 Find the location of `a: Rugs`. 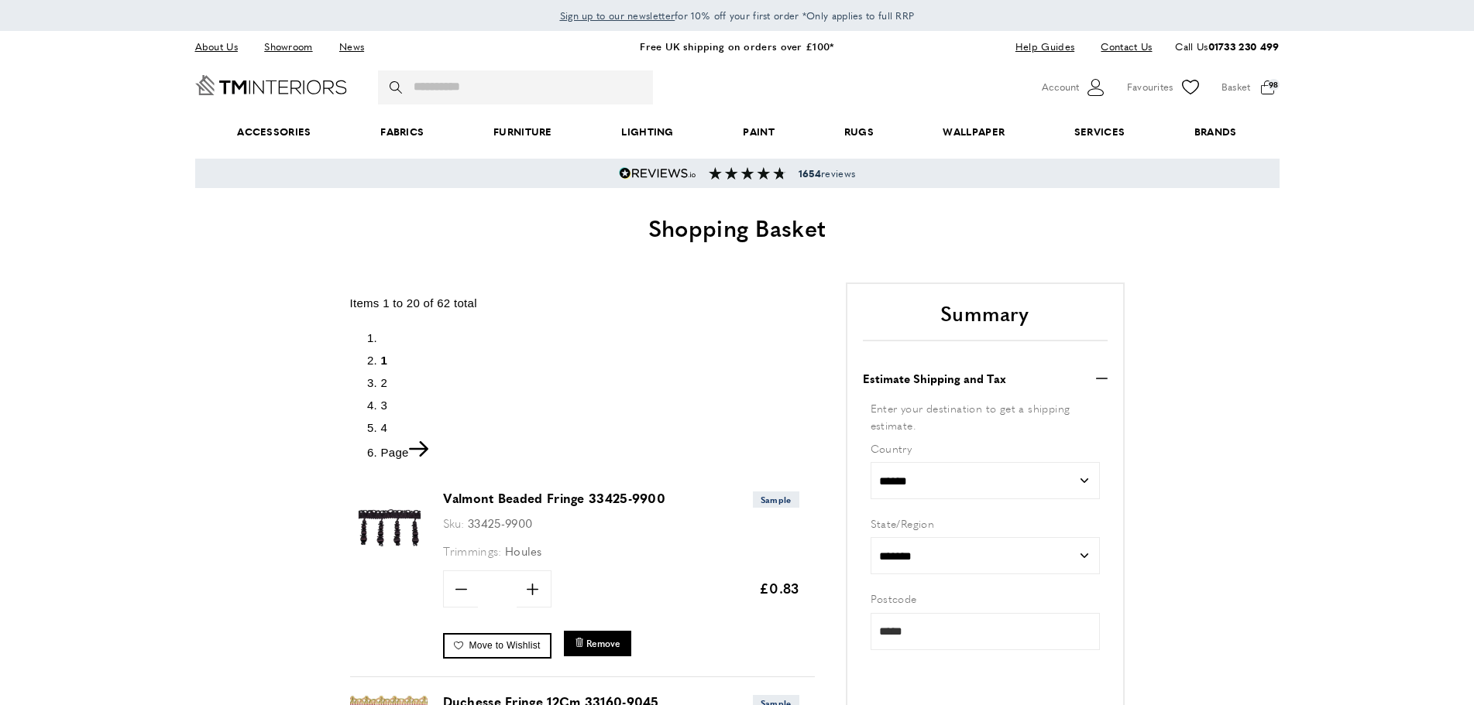

a: Rugs is located at coordinates (859, 132).